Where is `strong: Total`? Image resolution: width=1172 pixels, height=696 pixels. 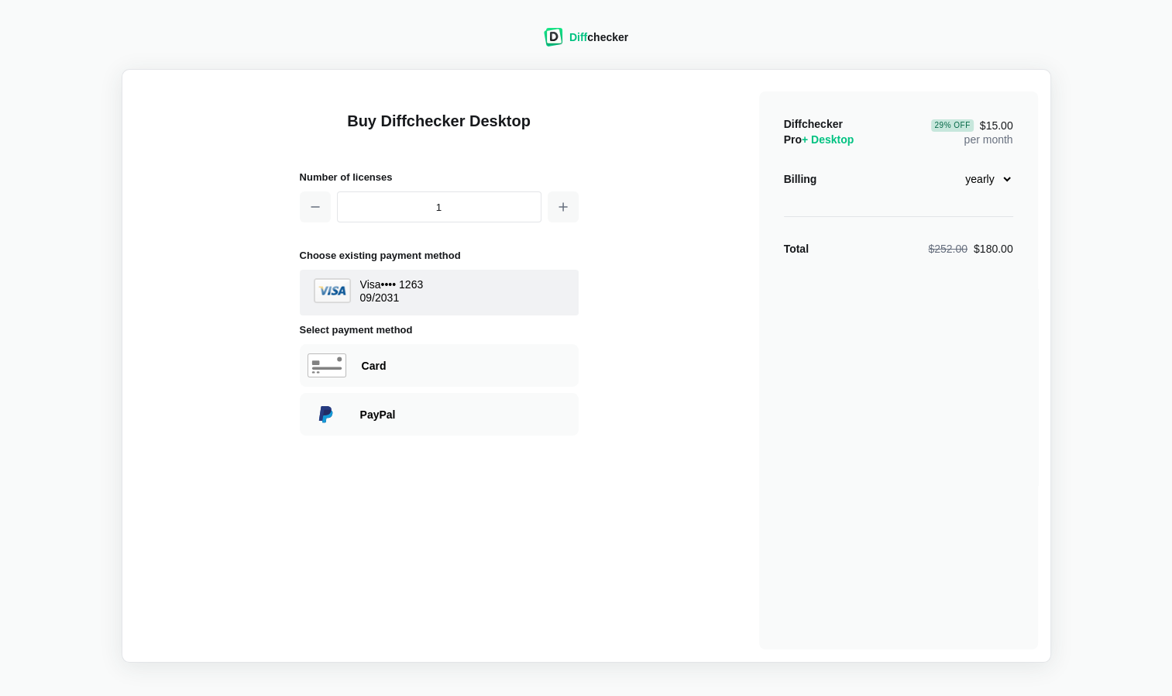
strong: Total is located at coordinates (796, 249).